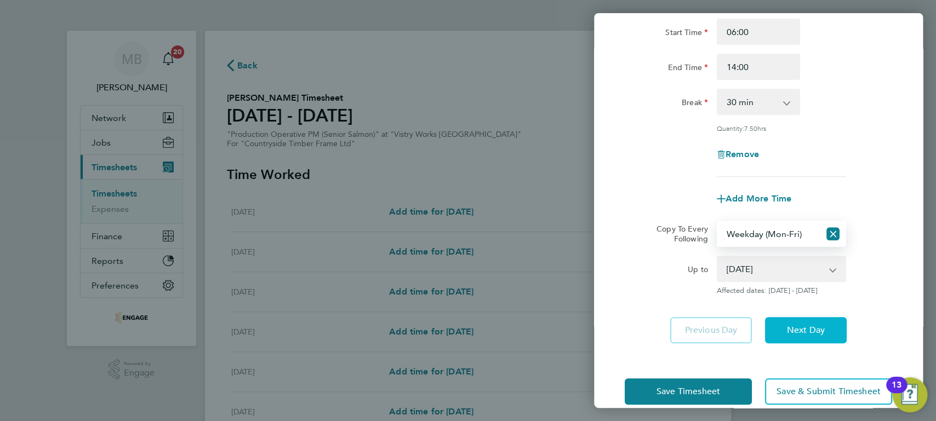 The image size is (936, 421). Describe the element at coordinates (758, 32) in the screenshot. I see `input: E.g. 08:00` at that location.